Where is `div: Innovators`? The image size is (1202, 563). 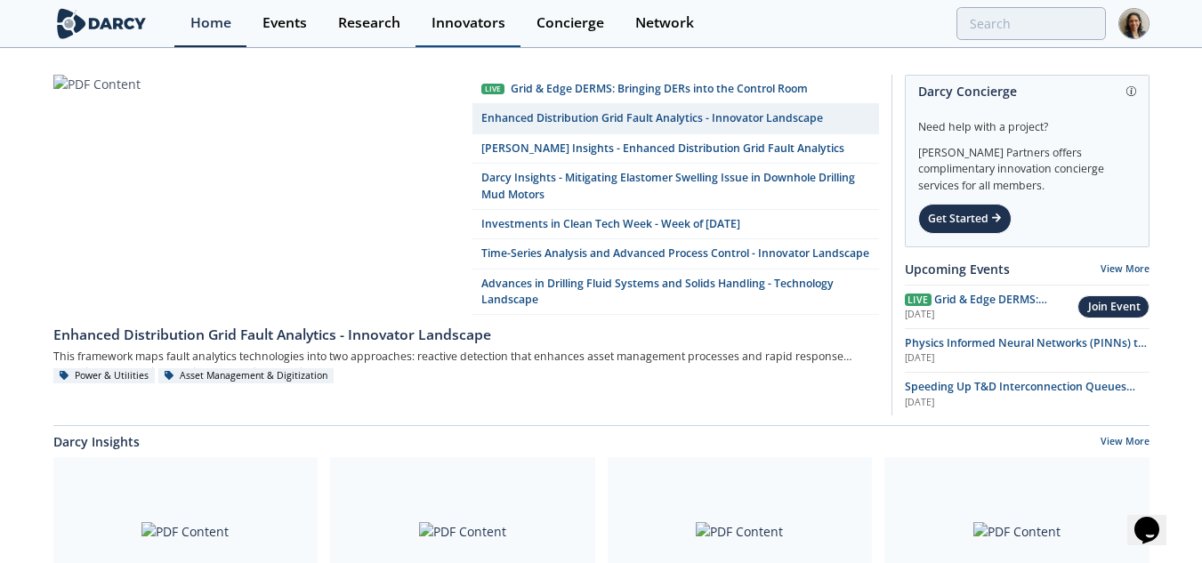
div: Innovators is located at coordinates (468, 23).